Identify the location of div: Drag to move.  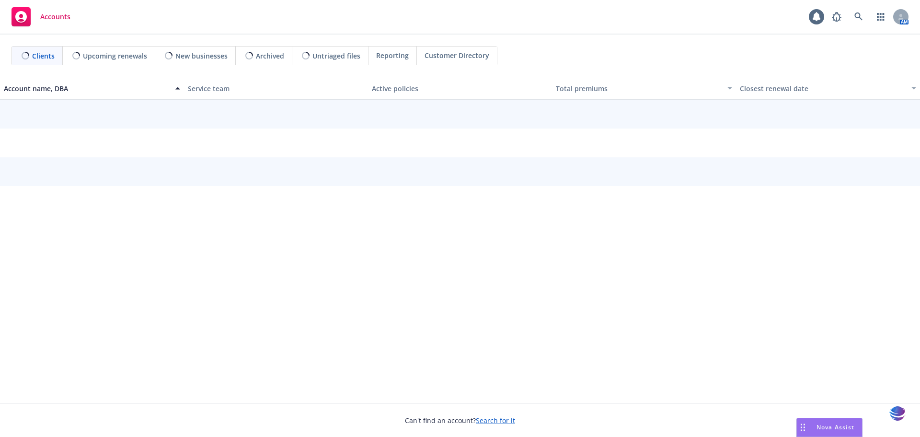
(803, 427).